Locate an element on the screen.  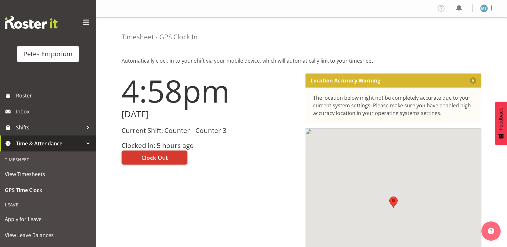
h3: Current Shift: Counter - Counter 3 is located at coordinates (210, 131).